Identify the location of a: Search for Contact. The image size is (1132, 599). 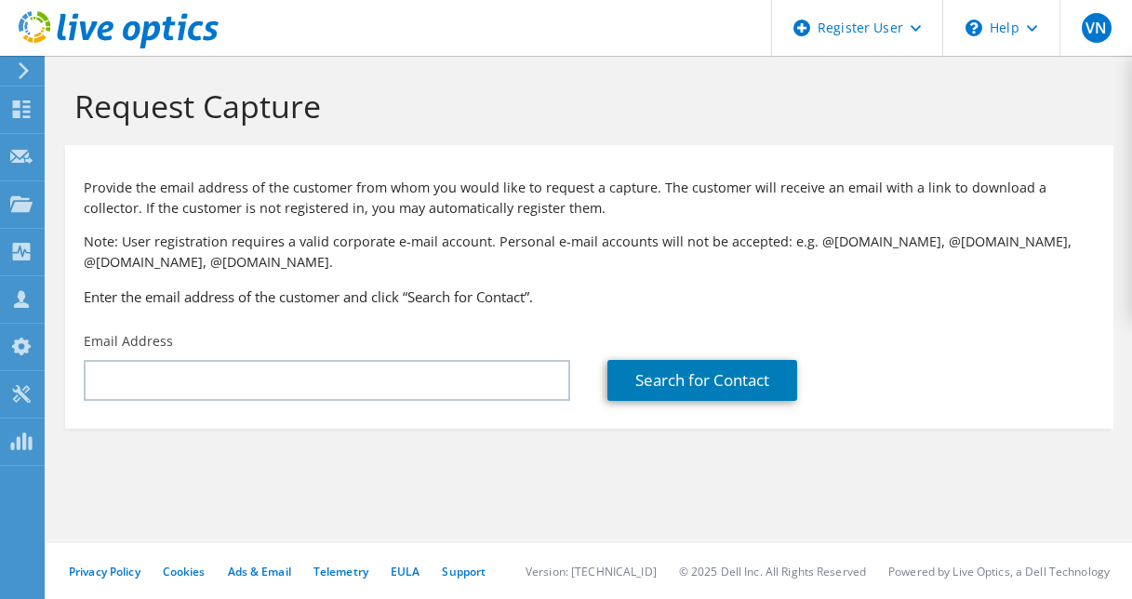
(702, 381).